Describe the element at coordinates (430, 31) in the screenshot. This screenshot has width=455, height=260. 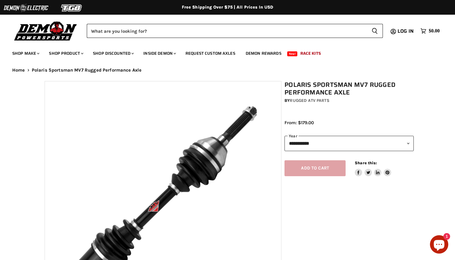
I see `a: $0.00` at that location.